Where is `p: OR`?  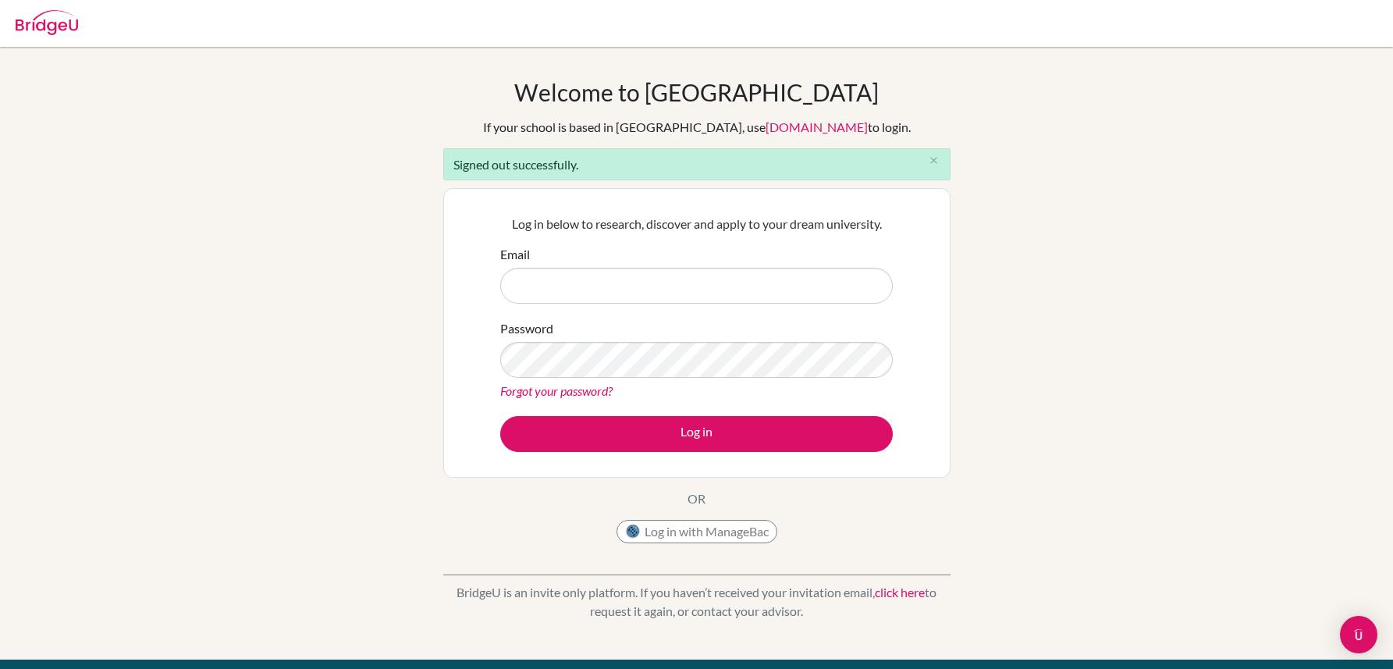 p: OR is located at coordinates (696, 499).